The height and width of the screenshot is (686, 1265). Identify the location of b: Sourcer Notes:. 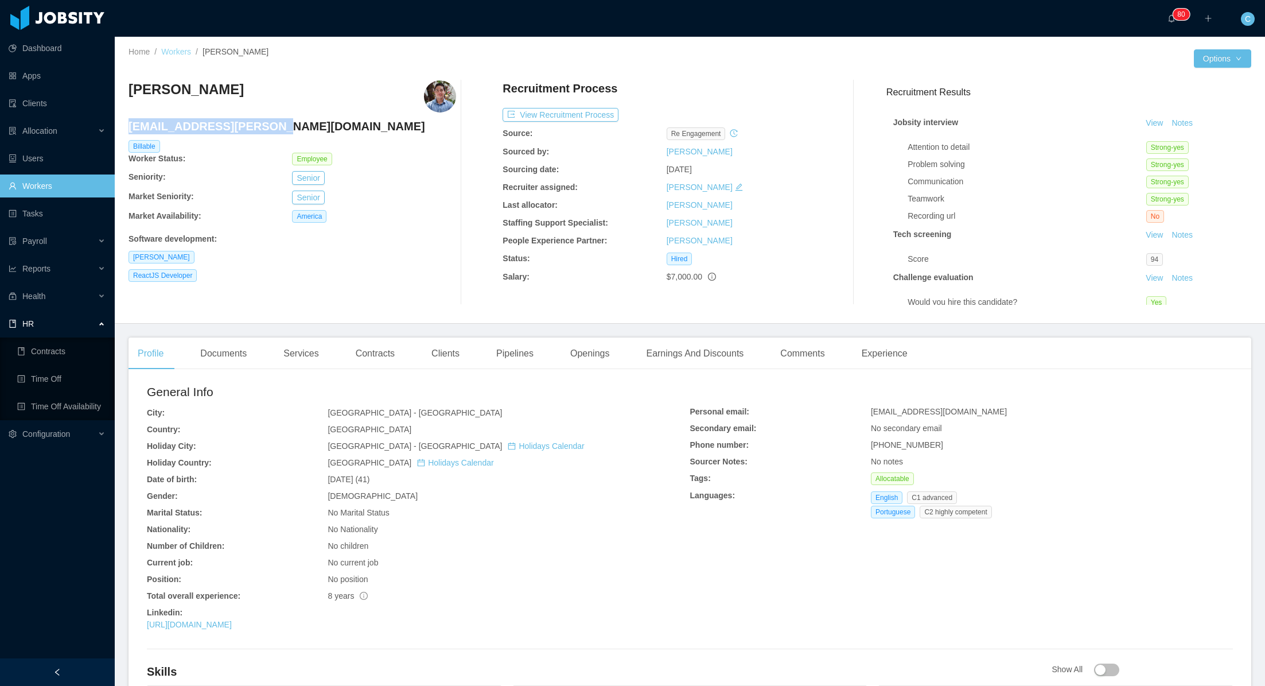
(719, 461).